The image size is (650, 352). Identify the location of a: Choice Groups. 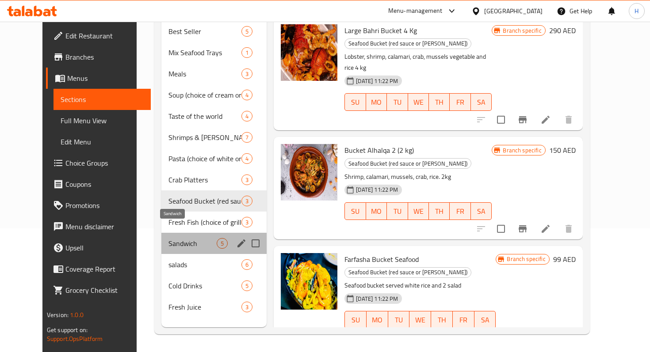
(98, 163).